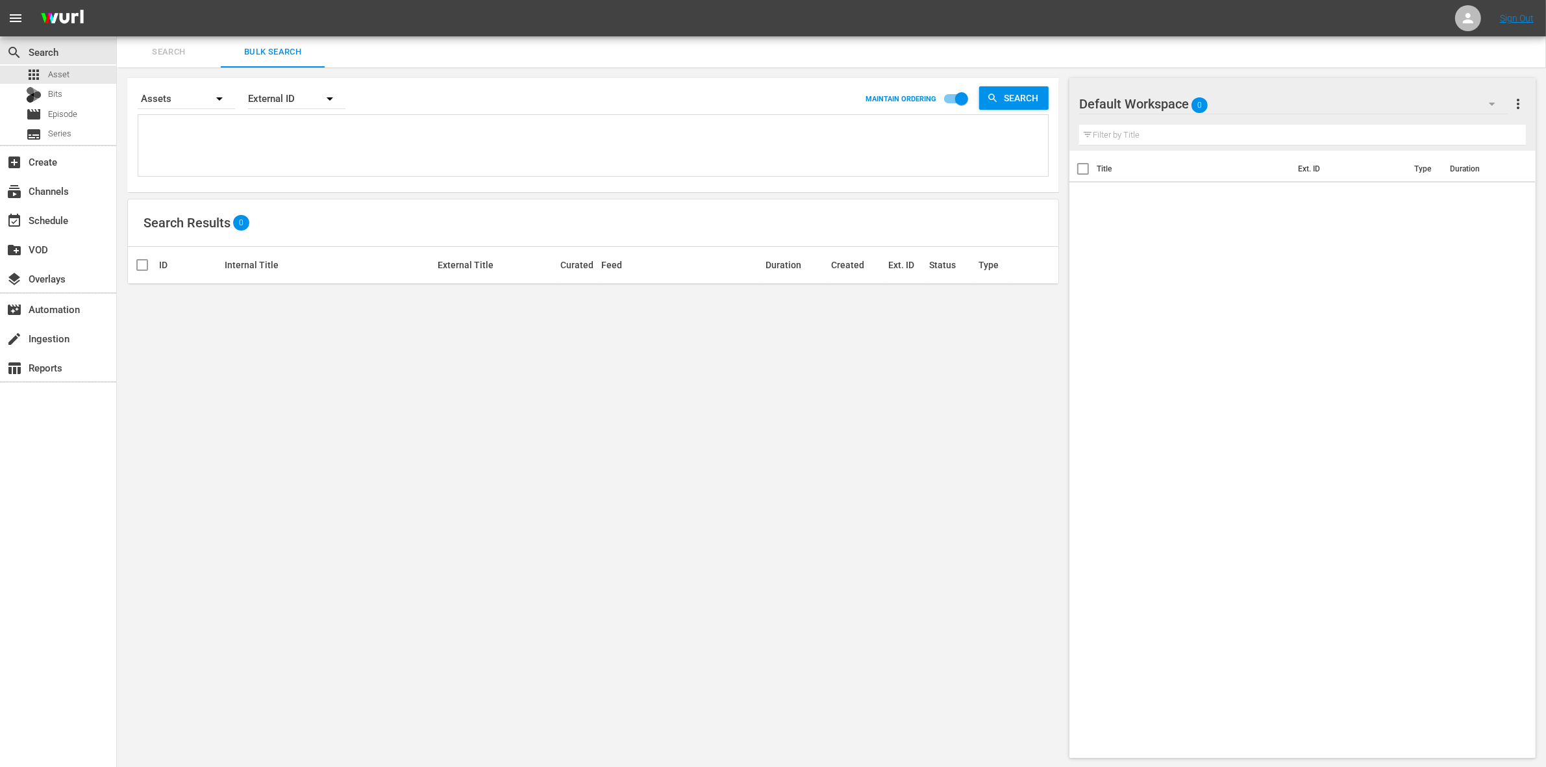  Describe the element at coordinates (497, 265) in the screenshot. I see `div: External Title` at that location.